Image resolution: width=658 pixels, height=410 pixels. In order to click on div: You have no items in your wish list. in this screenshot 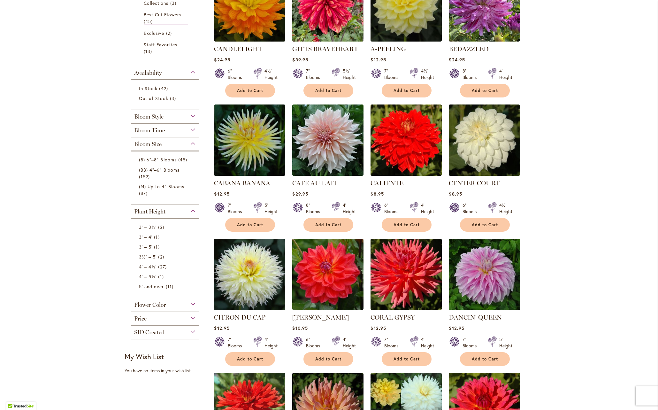, I will do `click(167, 371)`.